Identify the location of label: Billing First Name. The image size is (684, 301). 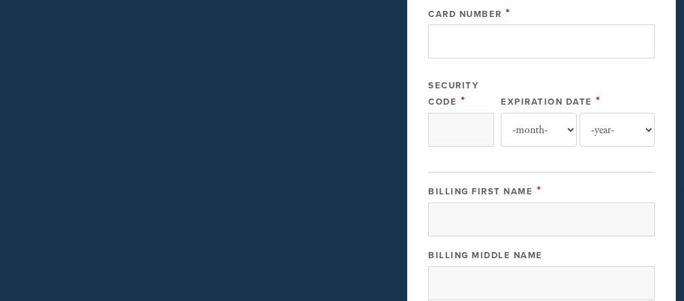
(481, 191).